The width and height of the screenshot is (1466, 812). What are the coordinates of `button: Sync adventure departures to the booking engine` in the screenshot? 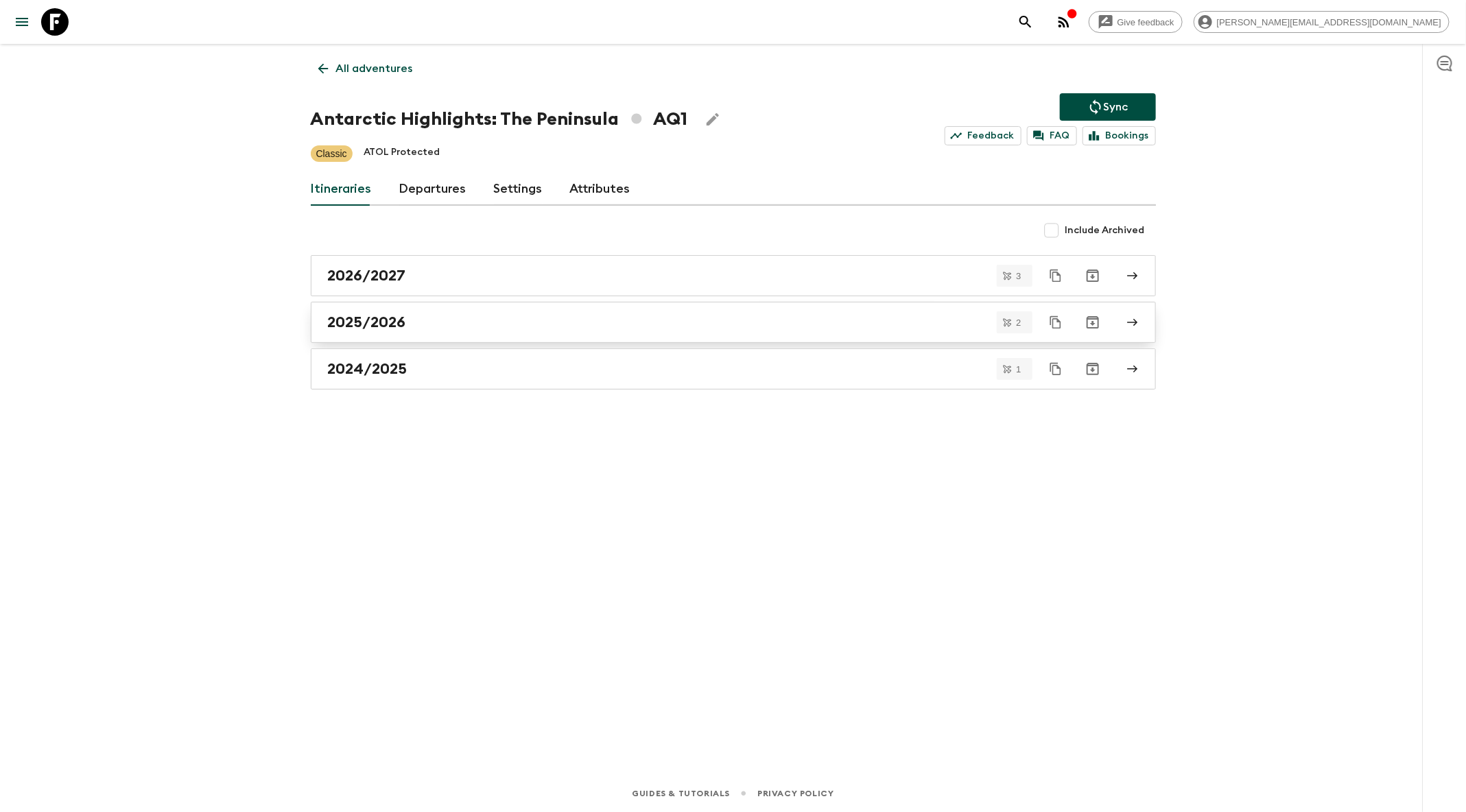 It's located at (1107, 107).